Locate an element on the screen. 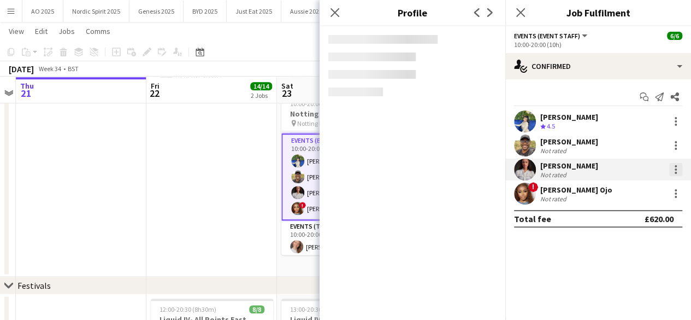  span: 14/14 is located at coordinates (261, 86).